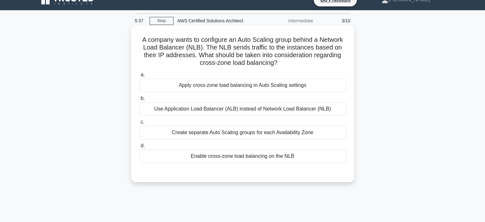 The image size is (485, 222). Describe the element at coordinates (243, 51) in the screenshot. I see `h5: A company wants to configure an Auto Scaling group behind a Network Load Balancer (NLB). The NLB ...` at that location.